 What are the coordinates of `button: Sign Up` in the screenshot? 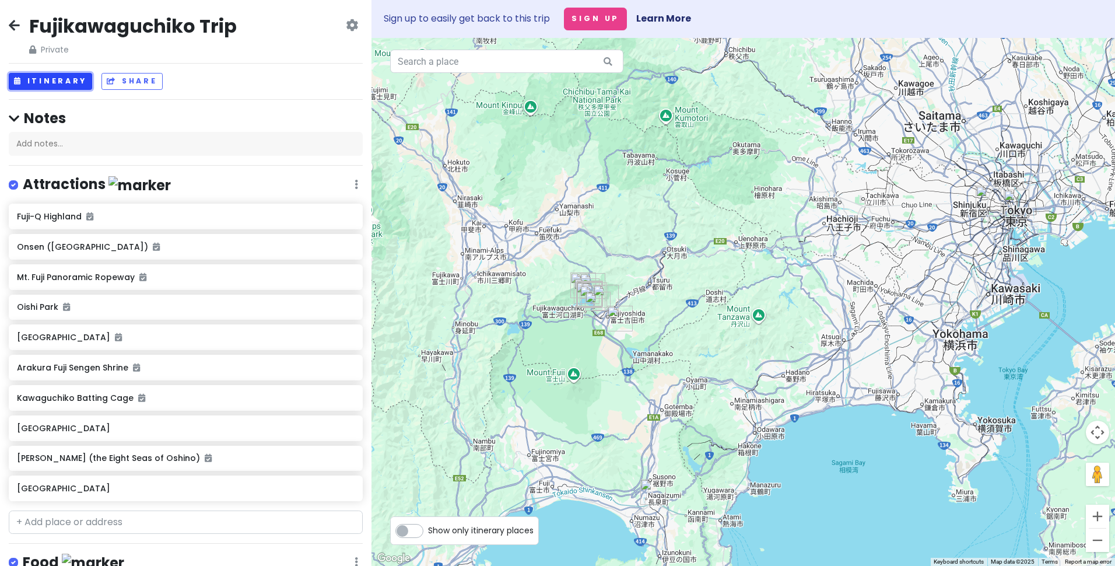 It's located at (595, 19).